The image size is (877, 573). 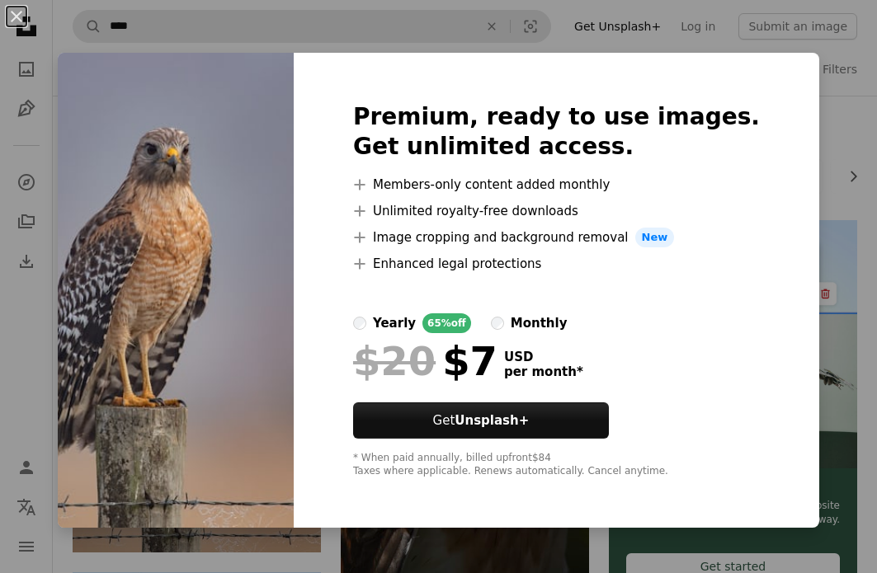 What do you see at coordinates (425, 361) in the screenshot?
I see `div: $7` at bounding box center [425, 361].